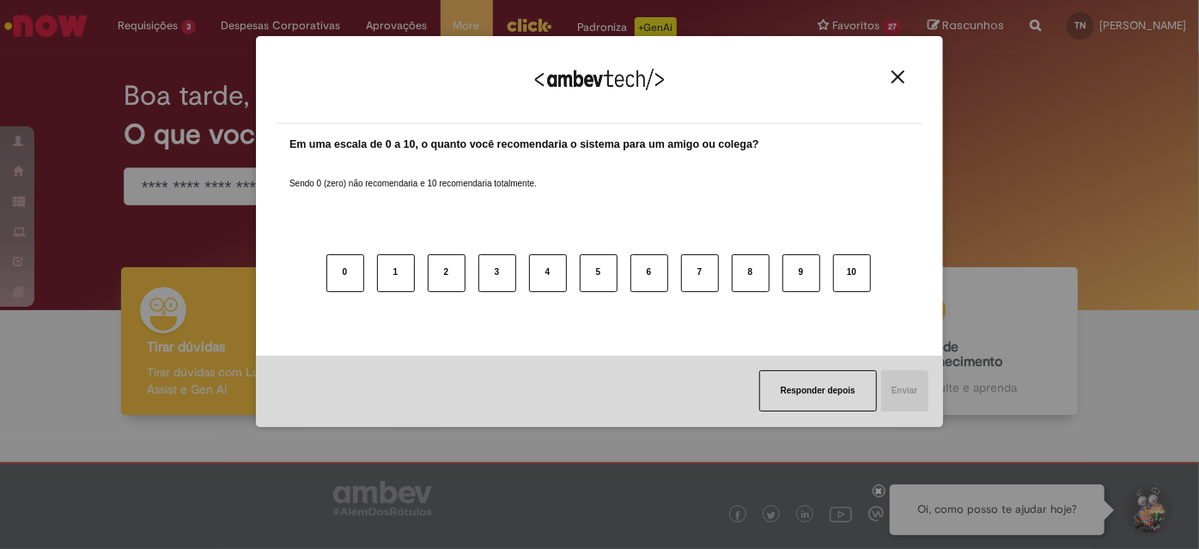  Describe the element at coordinates (897, 76) in the screenshot. I see `img: Close` at that location.